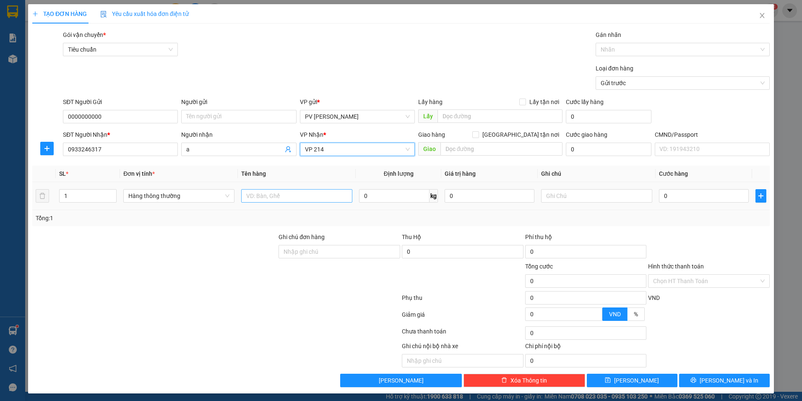 This screenshot has height=401, width=802. What do you see at coordinates (763, 16) in the screenshot?
I see `button: Close` at bounding box center [763, 16].